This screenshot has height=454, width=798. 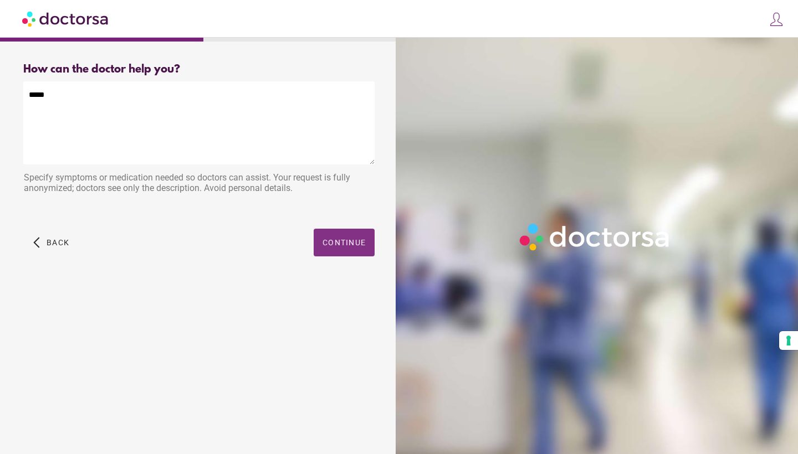 What do you see at coordinates (58, 243) in the screenshot?
I see `span: Back` at bounding box center [58, 243].